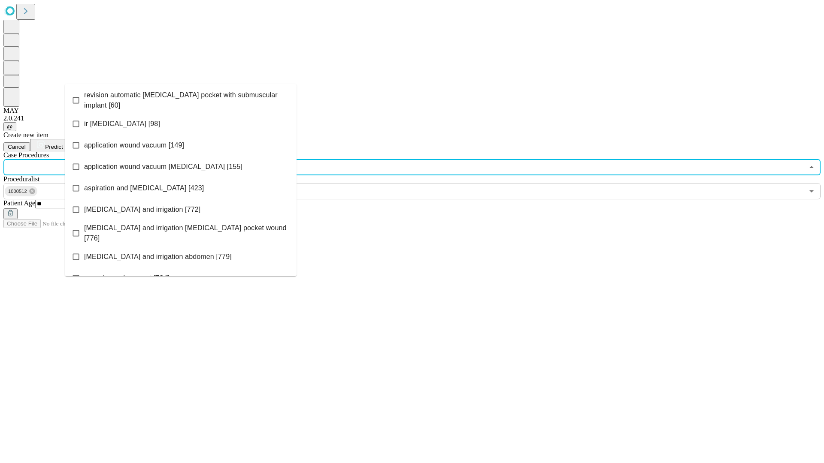 The image size is (824, 463). Describe the element at coordinates (18, 191) in the screenshot. I see `span: 1000512` at that location.